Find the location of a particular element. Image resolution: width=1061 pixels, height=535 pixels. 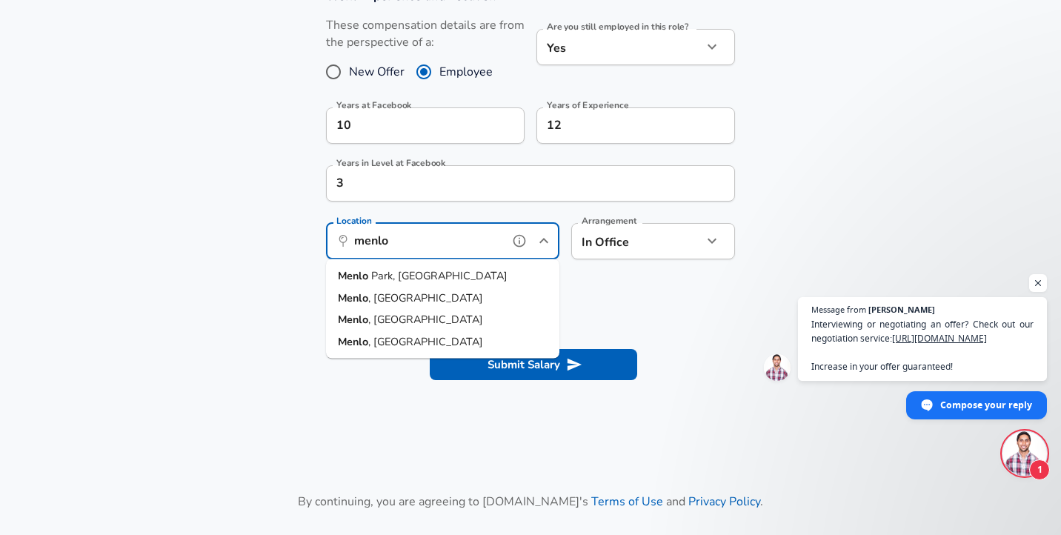

a: Privacy Policy is located at coordinates (724, 502).